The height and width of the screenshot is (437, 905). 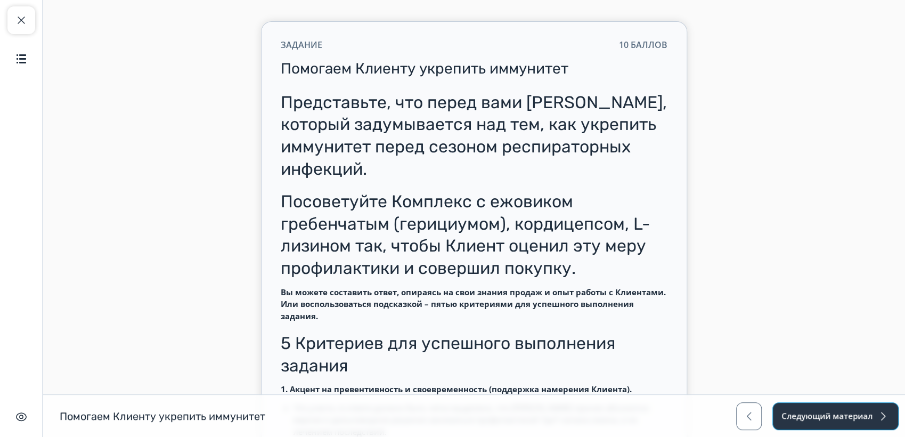 What do you see at coordinates (424, 69) in the screenshot?
I see `h2: Помогаем Клиенту укрепить иммунитет` at bounding box center [424, 69].